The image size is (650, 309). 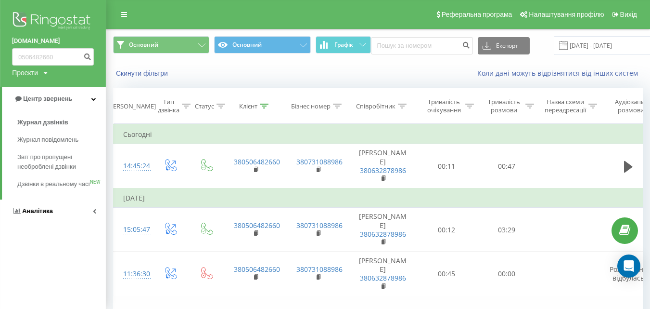 I want to click on a: Центр звернень, so click(x=54, y=99).